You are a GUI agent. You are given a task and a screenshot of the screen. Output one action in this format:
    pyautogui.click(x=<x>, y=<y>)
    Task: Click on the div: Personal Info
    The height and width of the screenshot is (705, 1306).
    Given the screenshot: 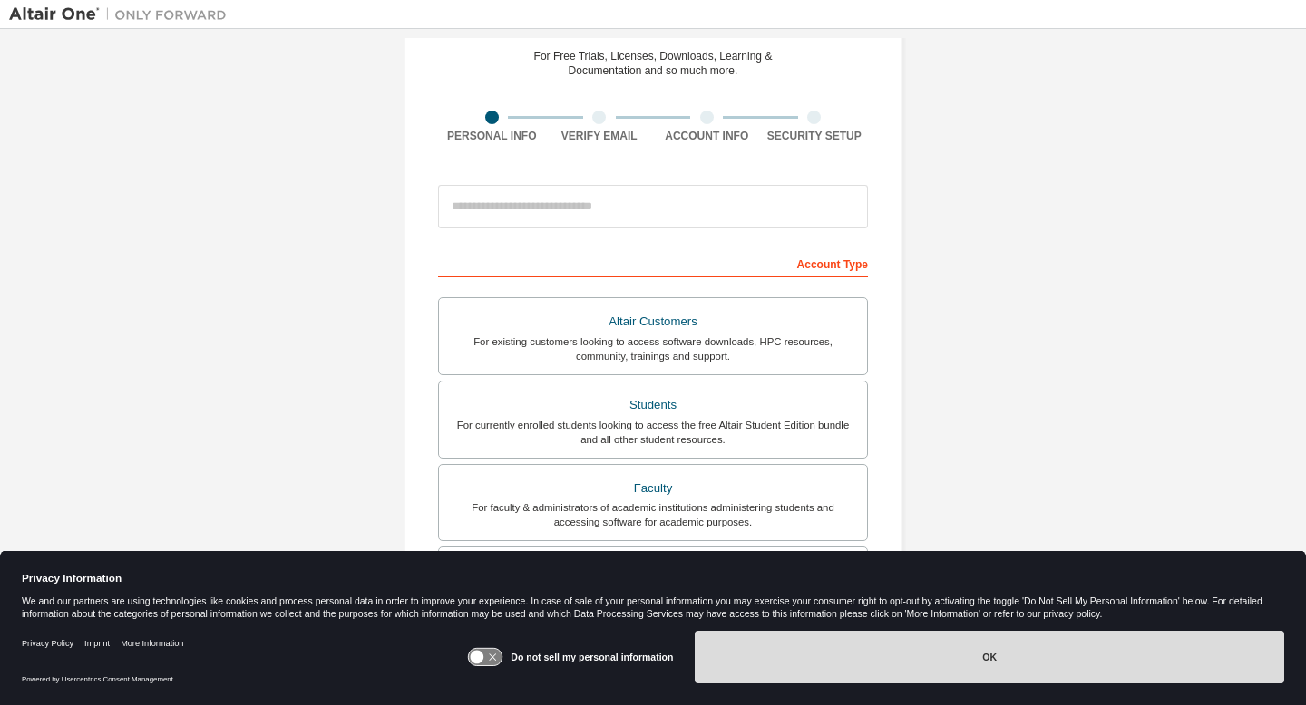 What is the action you would take?
    pyautogui.click(x=491, y=136)
    